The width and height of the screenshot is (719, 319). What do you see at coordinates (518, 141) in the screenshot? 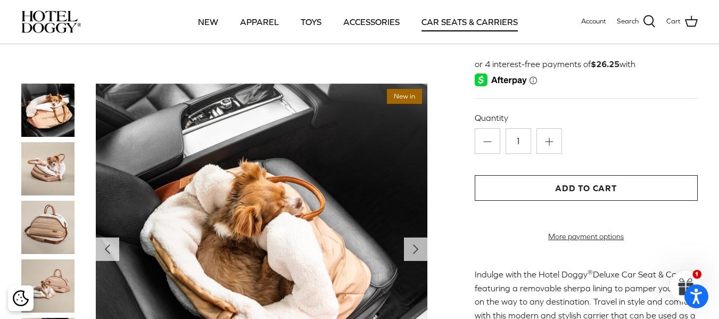
I see `input: Quantity` at bounding box center [518, 141].